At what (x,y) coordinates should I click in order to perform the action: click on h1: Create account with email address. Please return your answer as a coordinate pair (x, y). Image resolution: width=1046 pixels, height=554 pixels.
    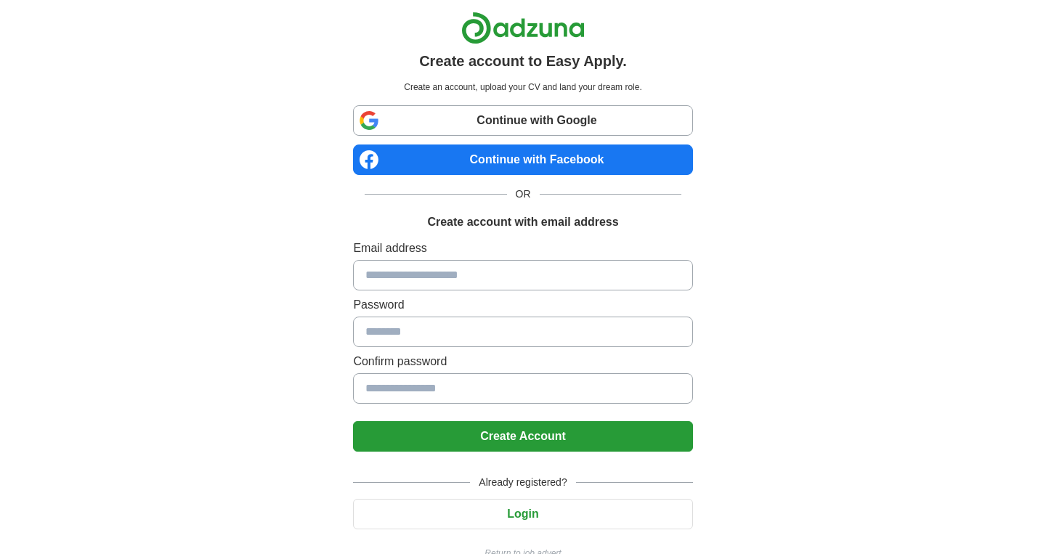
    Looking at the image, I should click on (522, 222).